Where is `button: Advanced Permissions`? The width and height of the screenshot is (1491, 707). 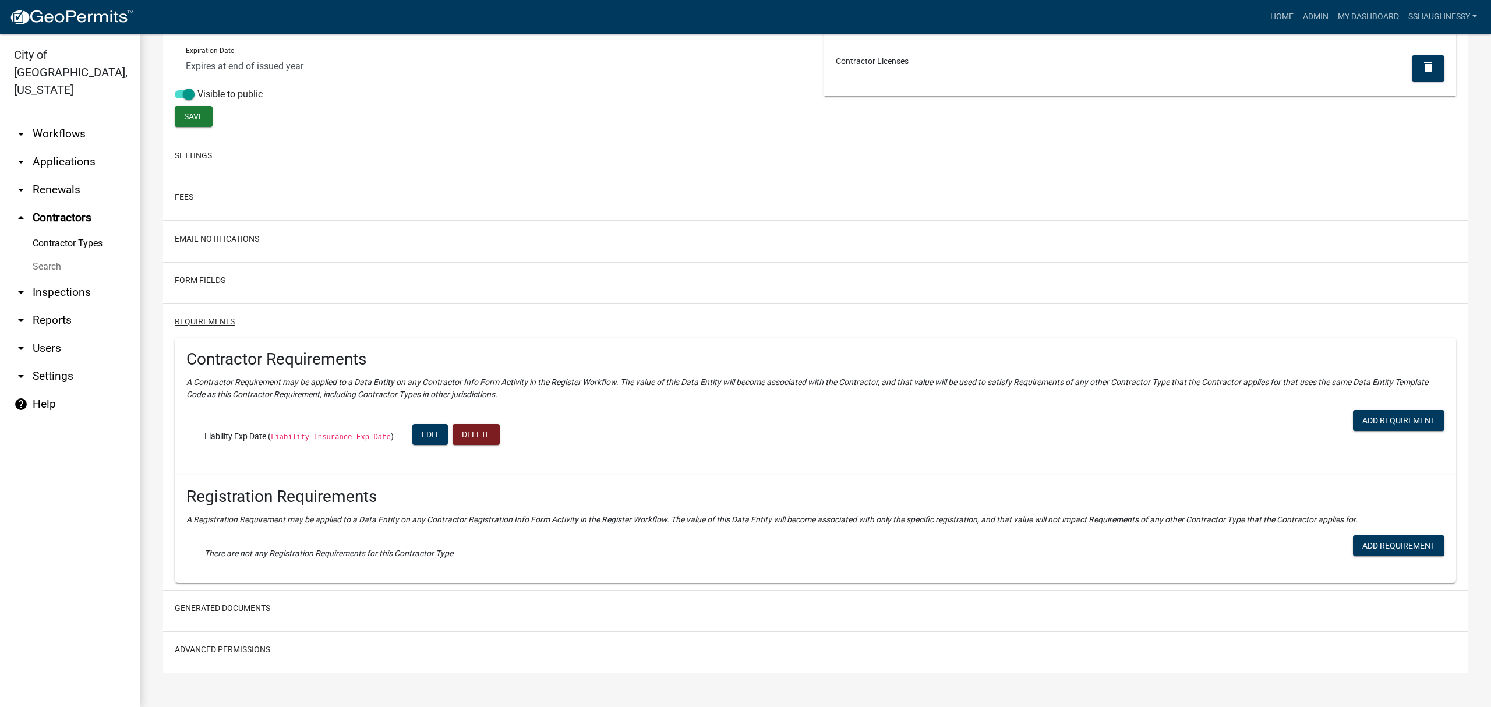 button: Advanced Permissions is located at coordinates (223, 650).